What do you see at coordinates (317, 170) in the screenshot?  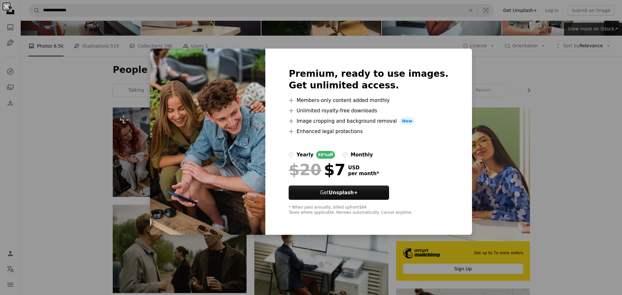 I see `div: $7` at bounding box center [317, 170].